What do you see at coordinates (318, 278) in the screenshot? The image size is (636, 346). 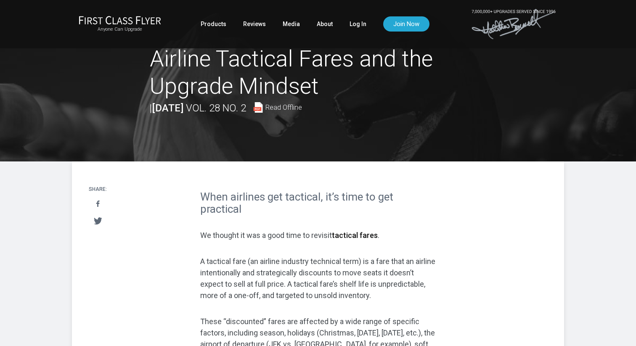 I see `p: A tactical fare (an airline industry technical term) is a fare that an airline intentionally and ...` at bounding box center [318, 278].